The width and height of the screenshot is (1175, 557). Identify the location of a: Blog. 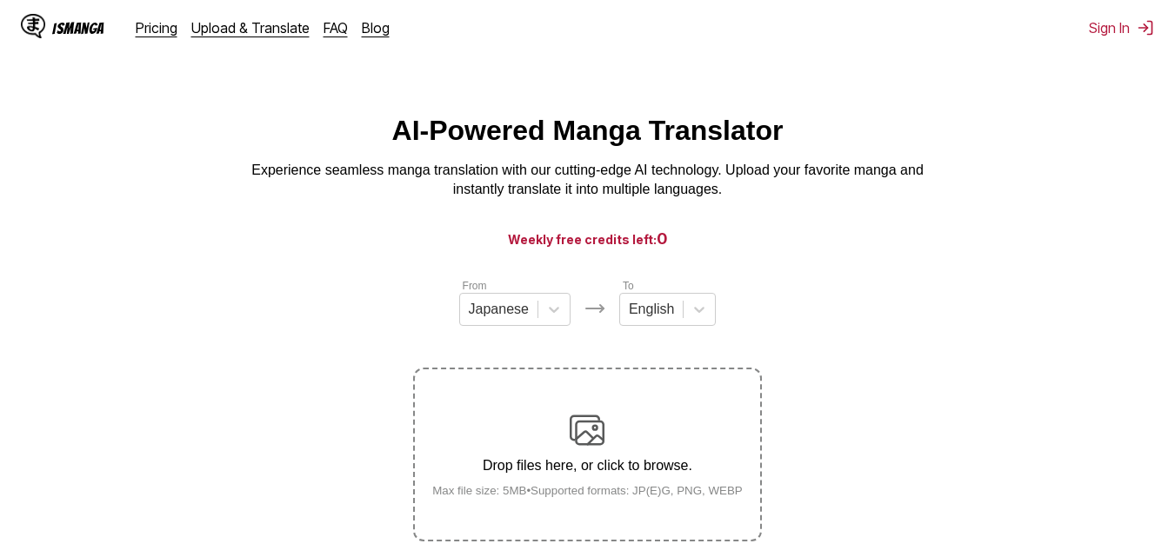
(376, 28).